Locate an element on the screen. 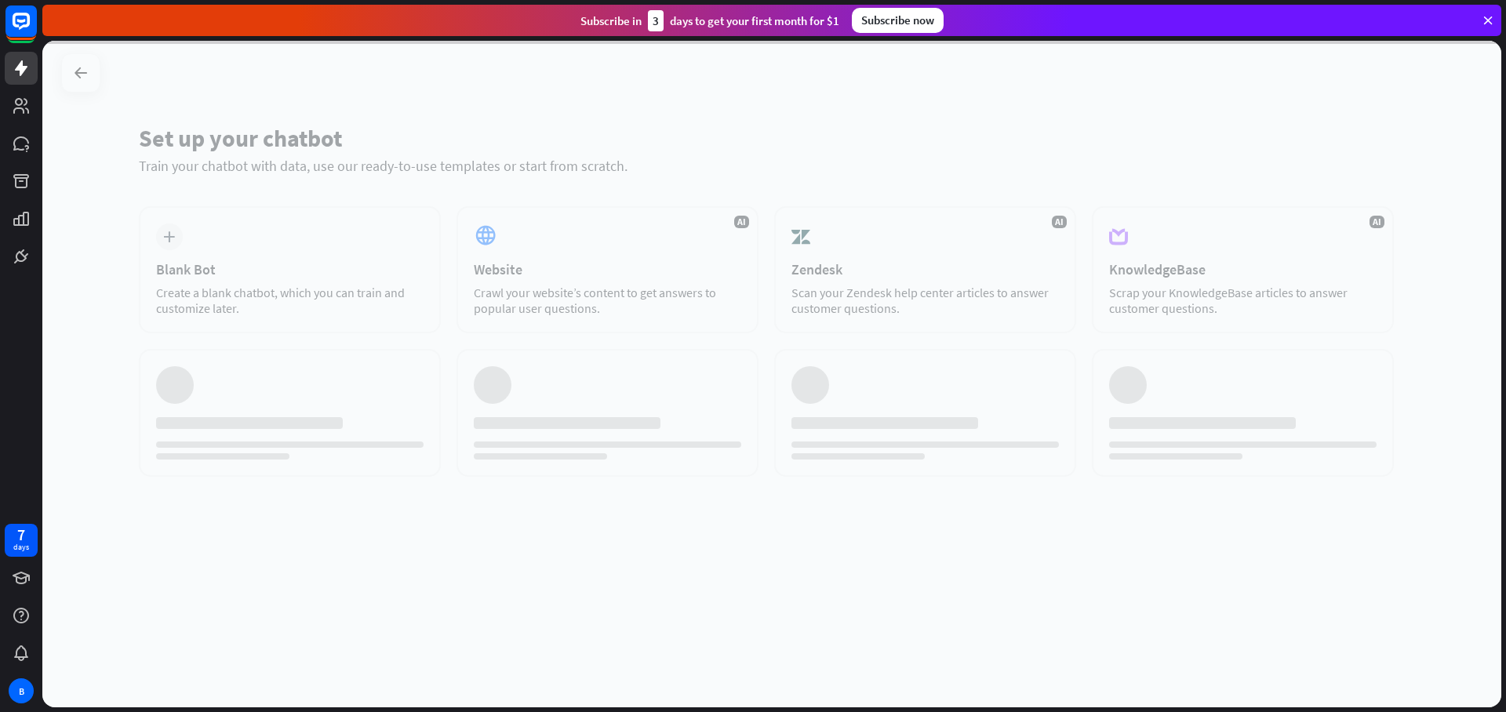 The image size is (1506, 712). div: 3 is located at coordinates (656, 20).